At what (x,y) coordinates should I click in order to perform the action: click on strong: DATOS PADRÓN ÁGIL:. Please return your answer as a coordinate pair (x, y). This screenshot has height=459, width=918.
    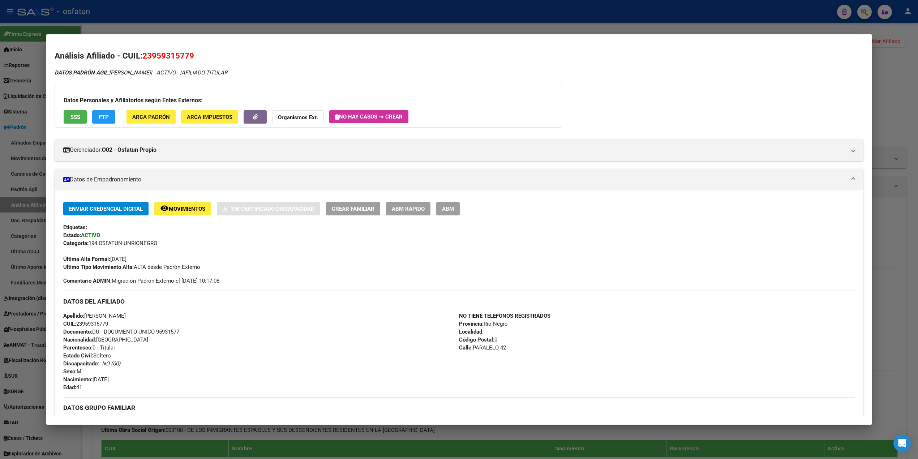
    Looking at the image, I should click on (82, 73).